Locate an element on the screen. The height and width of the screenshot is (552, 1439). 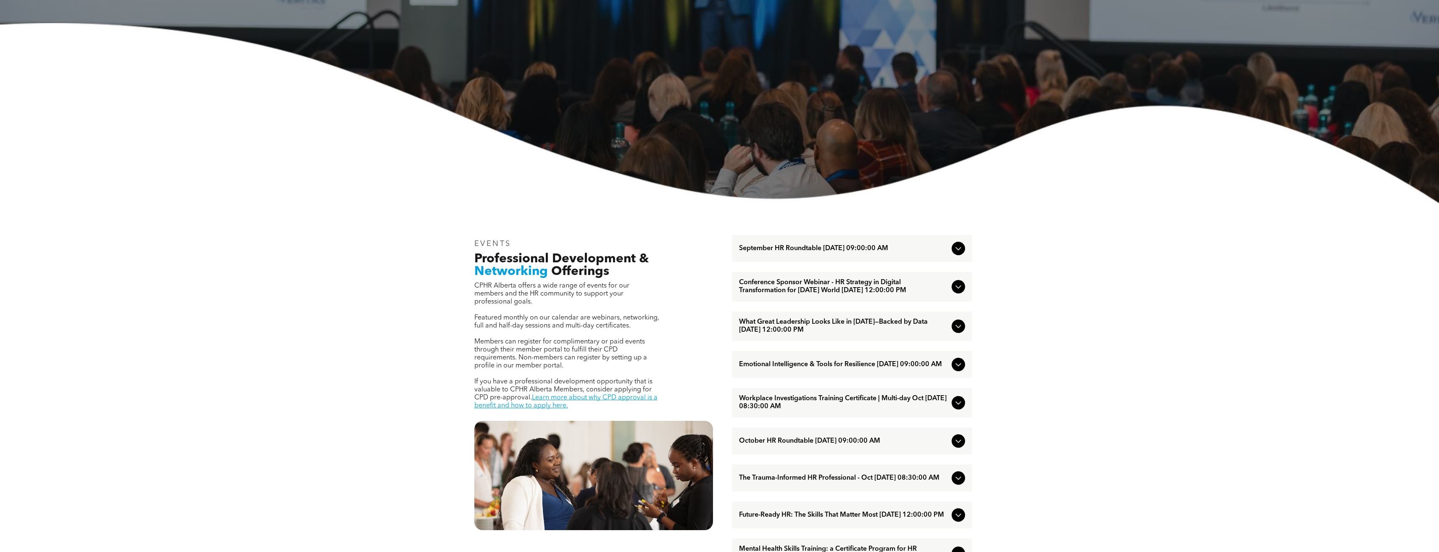
span: Networking is located at coordinates (511, 271).